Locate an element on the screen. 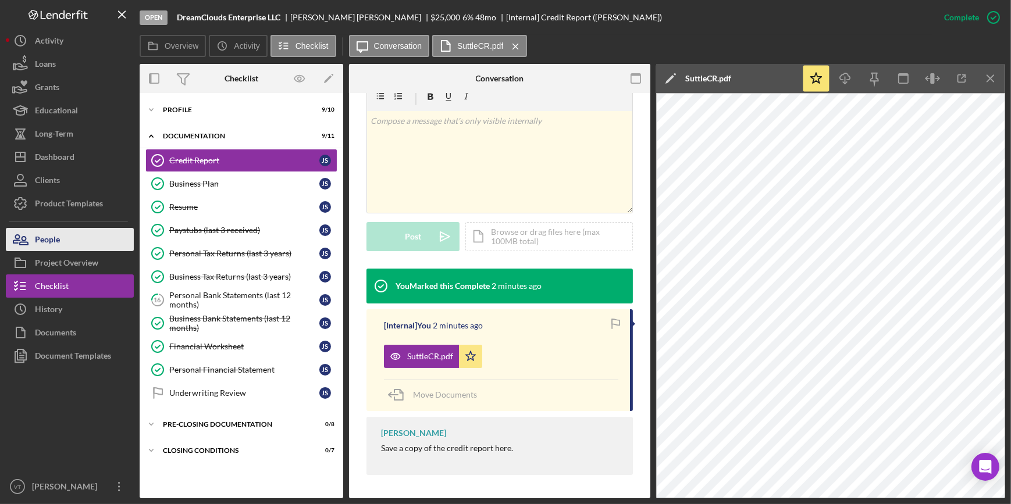 The width and height of the screenshot is (1011, 504). div: Open is located at coordinates (154, 17).